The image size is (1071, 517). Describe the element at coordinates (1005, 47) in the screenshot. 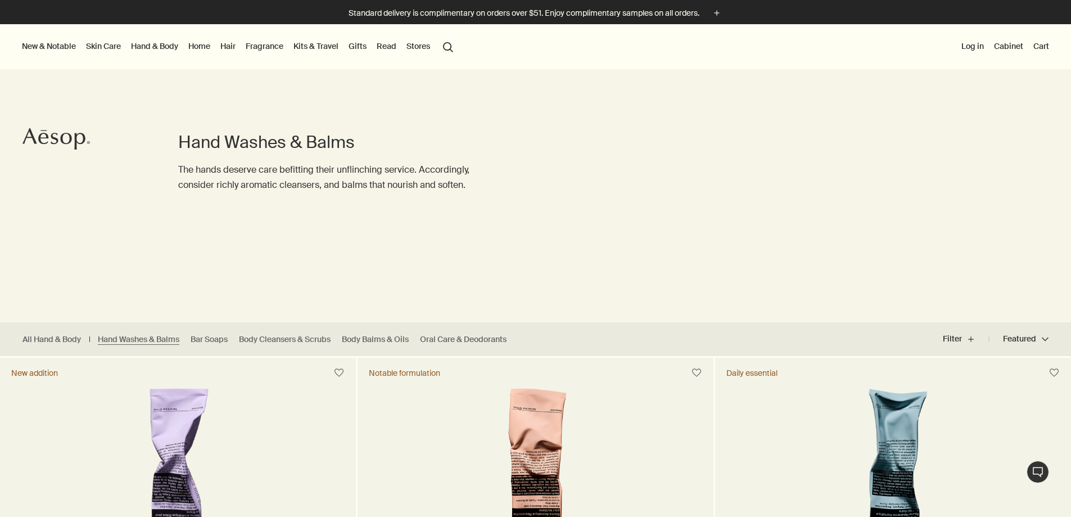

I see `nav: supplementary` at that location.